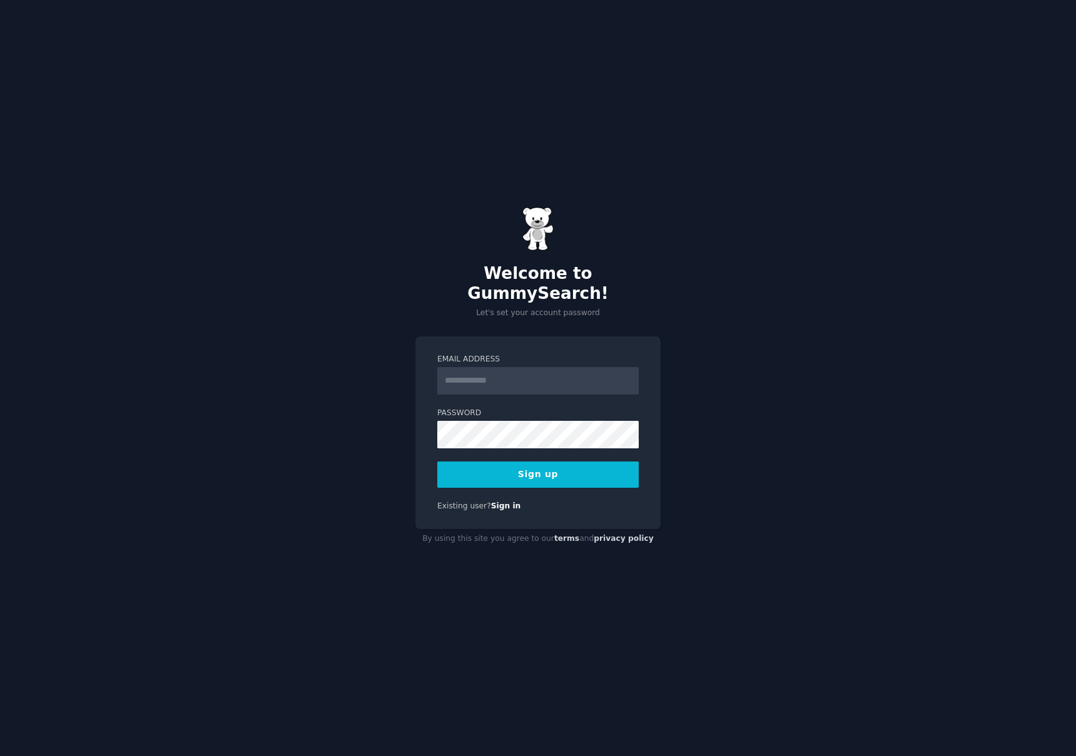  What do you see at coordinates (538, 283) in the screenshot?
I see `h2: Welcome to GummySearch!` at bounding box center [538, 283].